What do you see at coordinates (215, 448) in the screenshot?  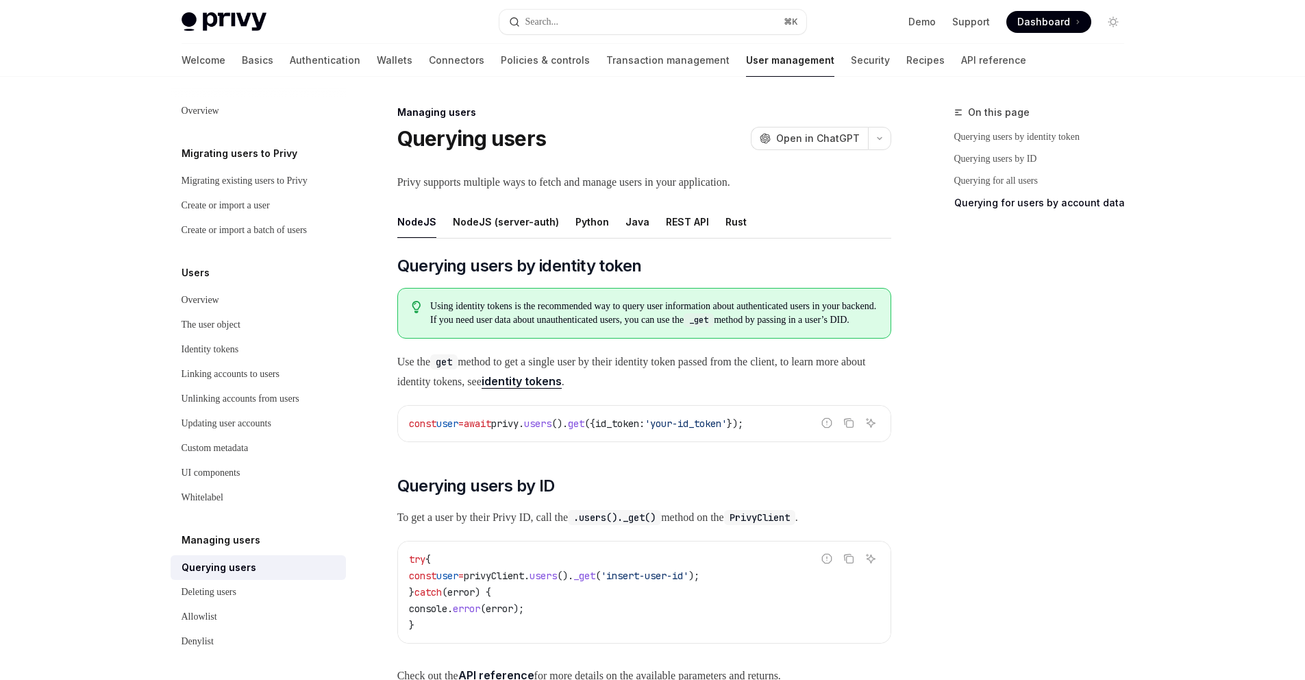 I see `div: Custom metadata` at bounding box center [215, 448].